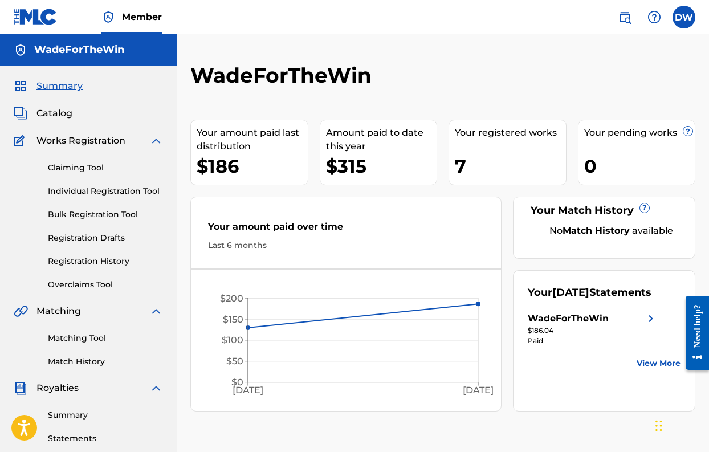 This screenshot has width=709, height=452. I want to click on a: Public Search, so click(625, 17).